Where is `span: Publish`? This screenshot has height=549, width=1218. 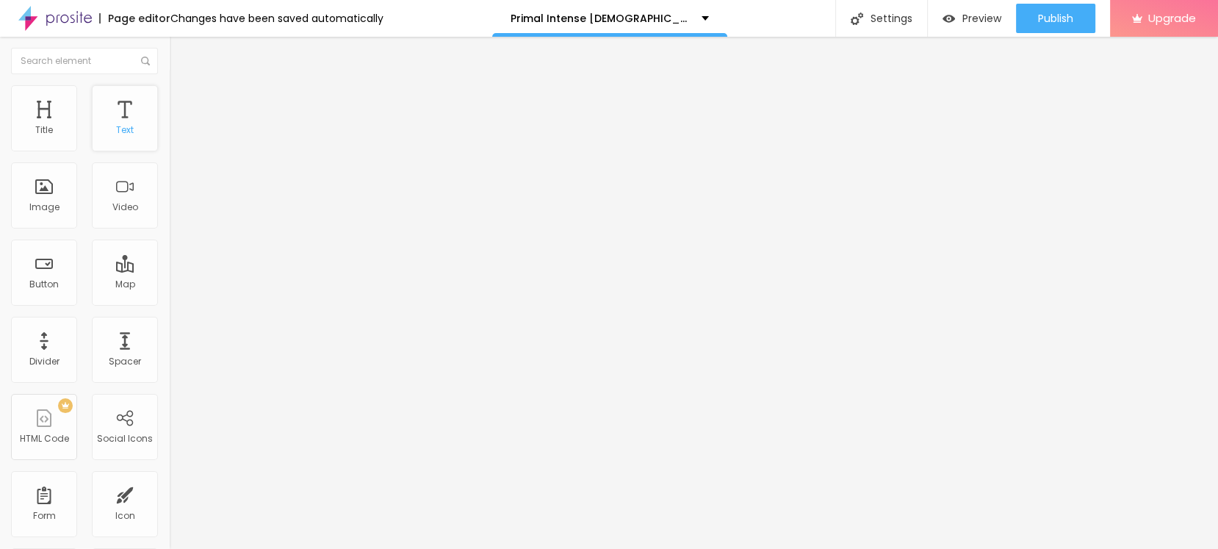 span: Publish is located at coordinates (1056, 18).